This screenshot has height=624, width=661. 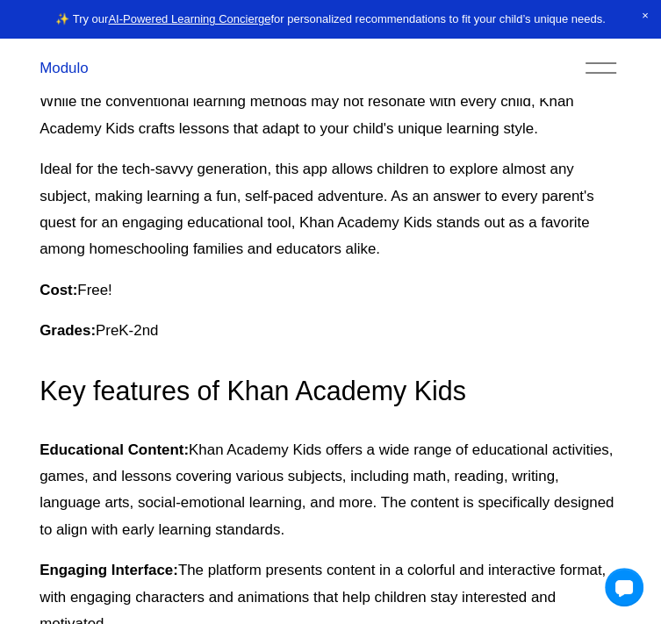 What do you see at coordinates (330, 210) in the screenshot?
I see `p: Ideal for the tech-savvy generation, this app allows children to explore almost any subject, maki...` at bounding box center [330, 210].